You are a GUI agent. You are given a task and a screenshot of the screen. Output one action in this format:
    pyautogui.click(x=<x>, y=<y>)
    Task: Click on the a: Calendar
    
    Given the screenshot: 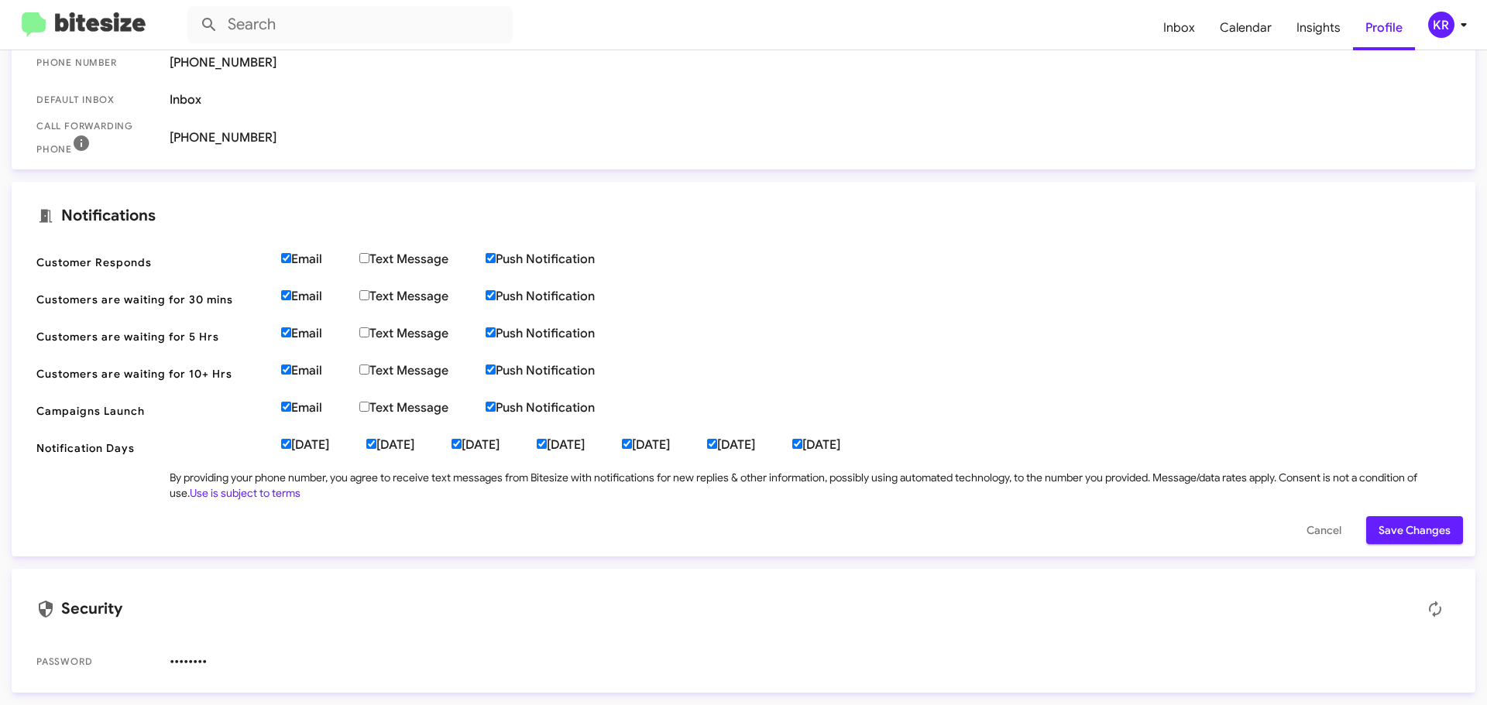 What is the action you would take?
    pyautogui.click(x=1245, y=28)
    